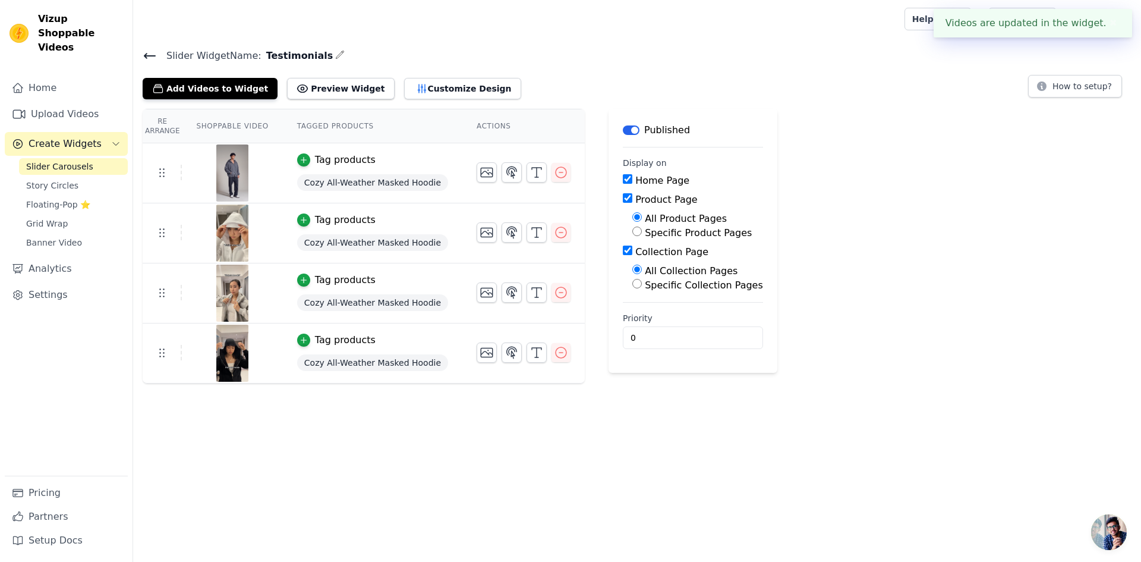 This screenshot has width=1141, height=562. Describe the element at coordinates (65, 144) in the screenshot. I see `span: Create Widgets` at that location.